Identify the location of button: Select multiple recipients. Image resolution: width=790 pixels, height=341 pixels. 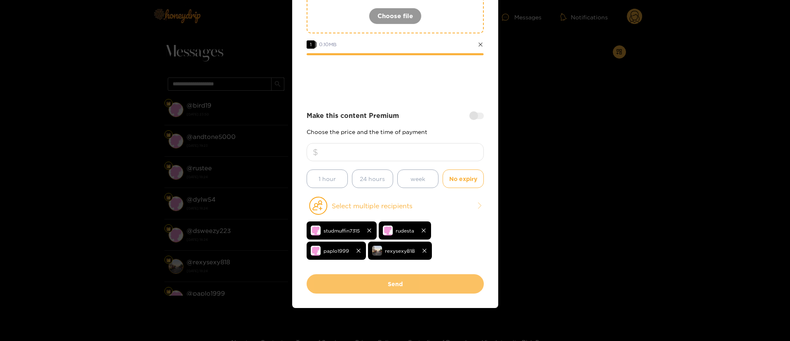
(395, 206).